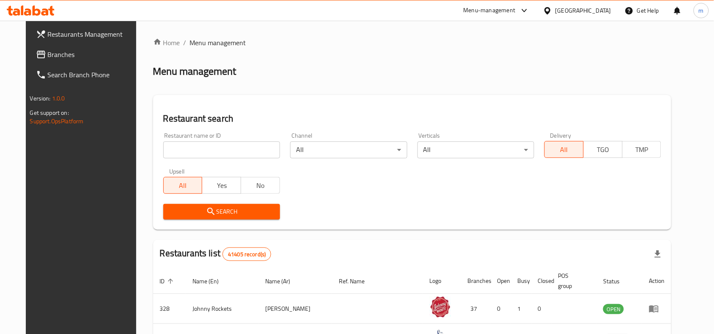  Describe the element at coordinates (521, 309) in the screenshot. I see `td: 1` at that location.